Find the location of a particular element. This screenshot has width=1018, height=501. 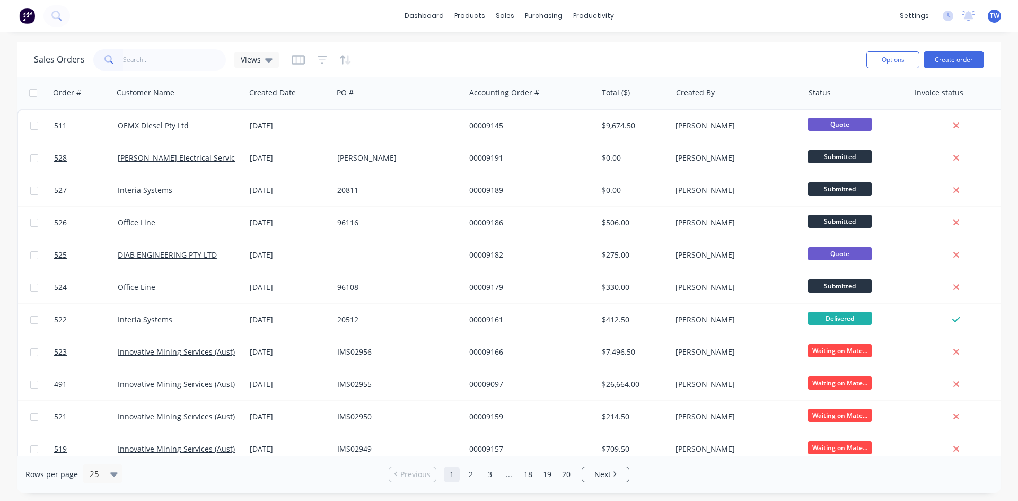

div: Order # is located at coordinates (67, 93).